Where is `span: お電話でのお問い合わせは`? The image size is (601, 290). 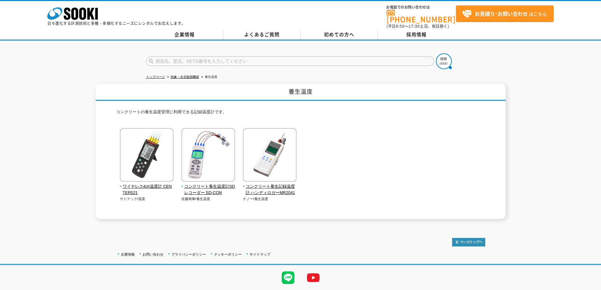
span: お電話でのお問い合わせは is located at coordinates (421, 7).